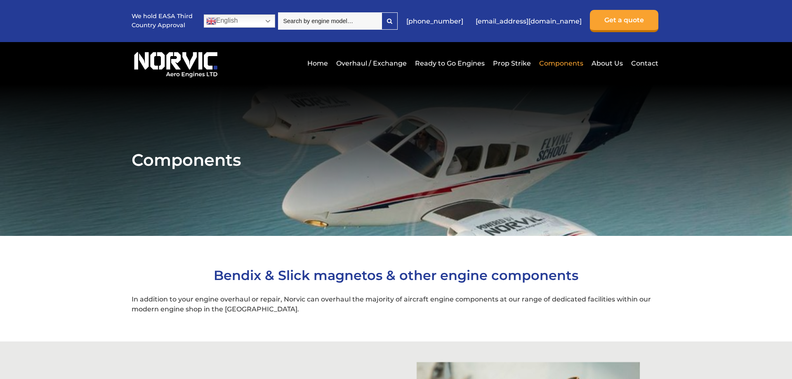 The height and width of the screenshot is (379, 792). What do you see at coordinates (211, 21) in the screenshot?
I see `img: en` at bounding box center [211, 21].